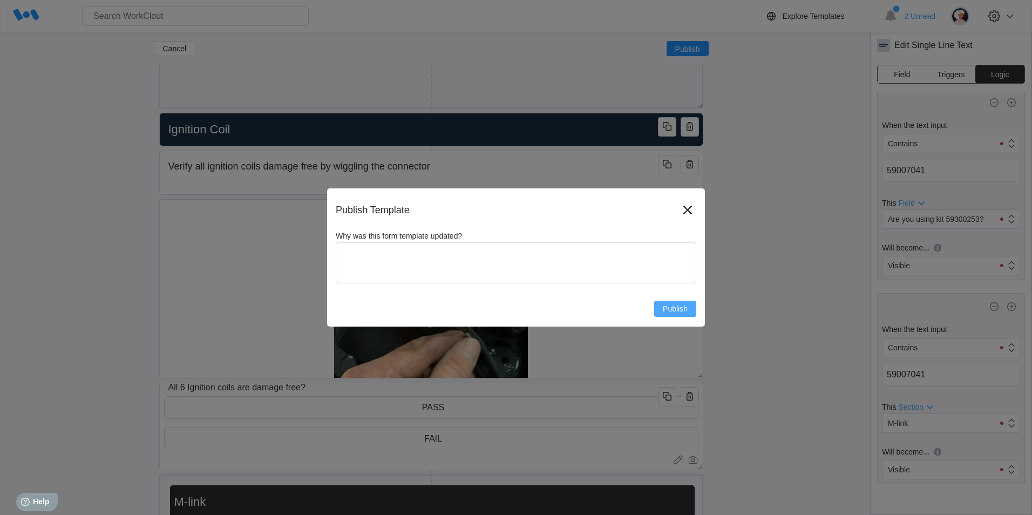  What do you see at coordinates (29, 13) in the screenshot?
I see `span: Help` at bounding box center [29, 13].